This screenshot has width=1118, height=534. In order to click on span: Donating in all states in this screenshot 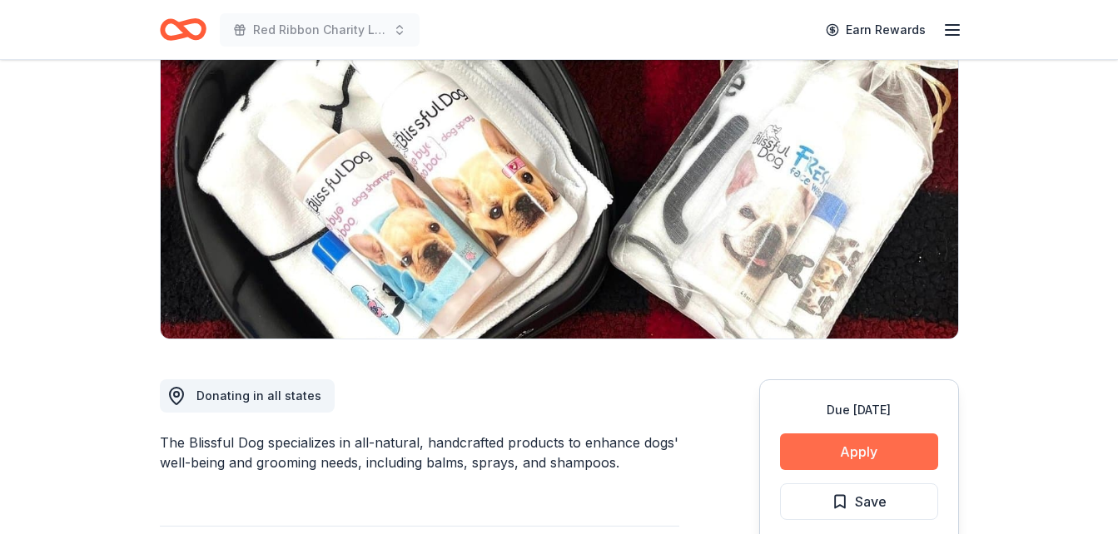, I will do `click(259, 395)`.